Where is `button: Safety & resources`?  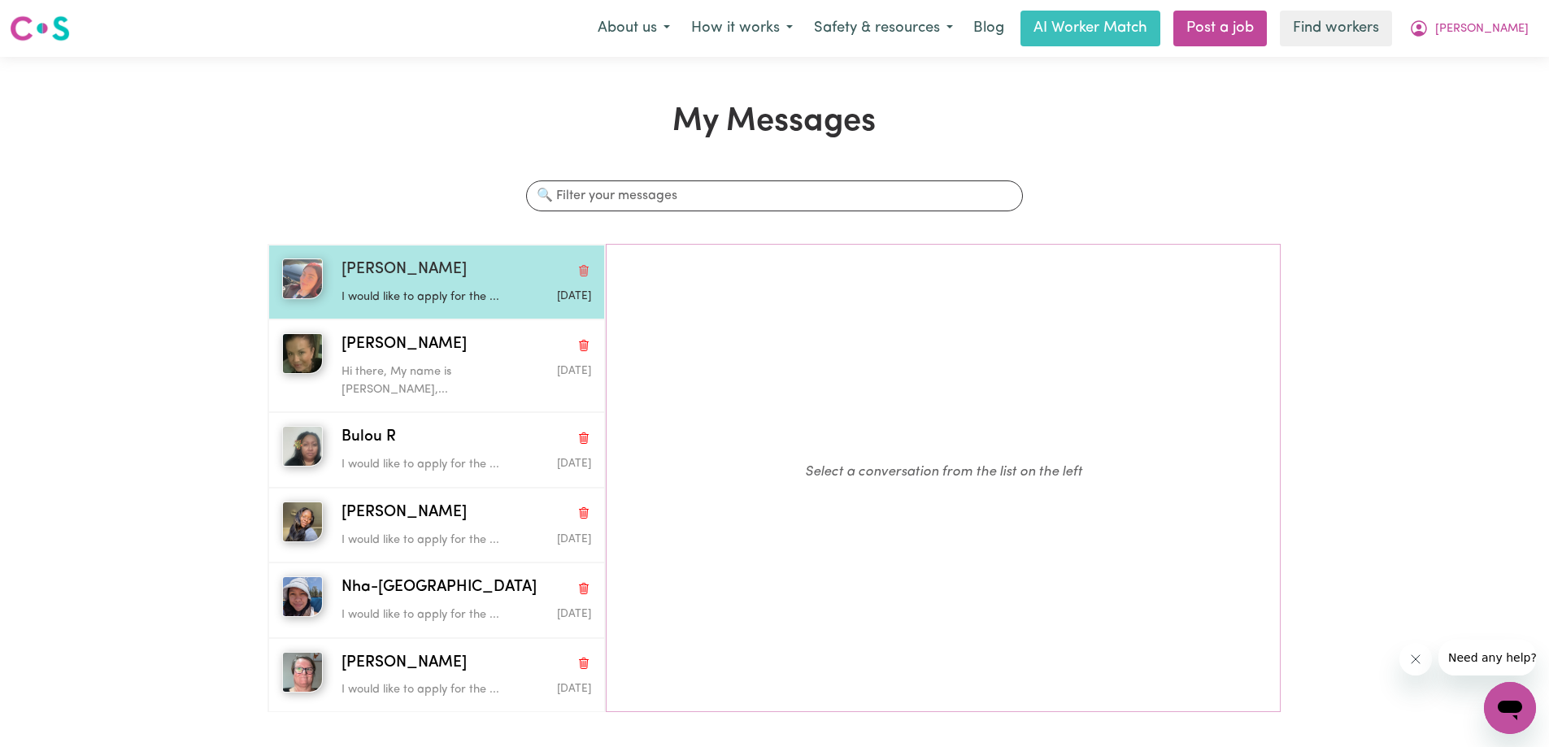
button: Safety & resources is located at coordinates (883, 28).